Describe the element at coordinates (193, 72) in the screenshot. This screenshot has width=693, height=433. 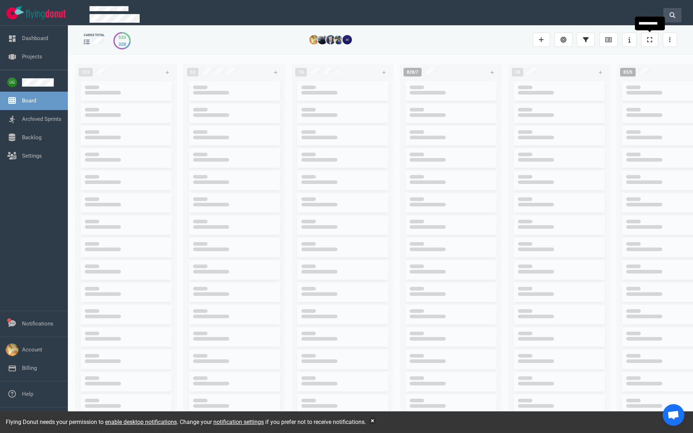
I see `span: 53` at that location.